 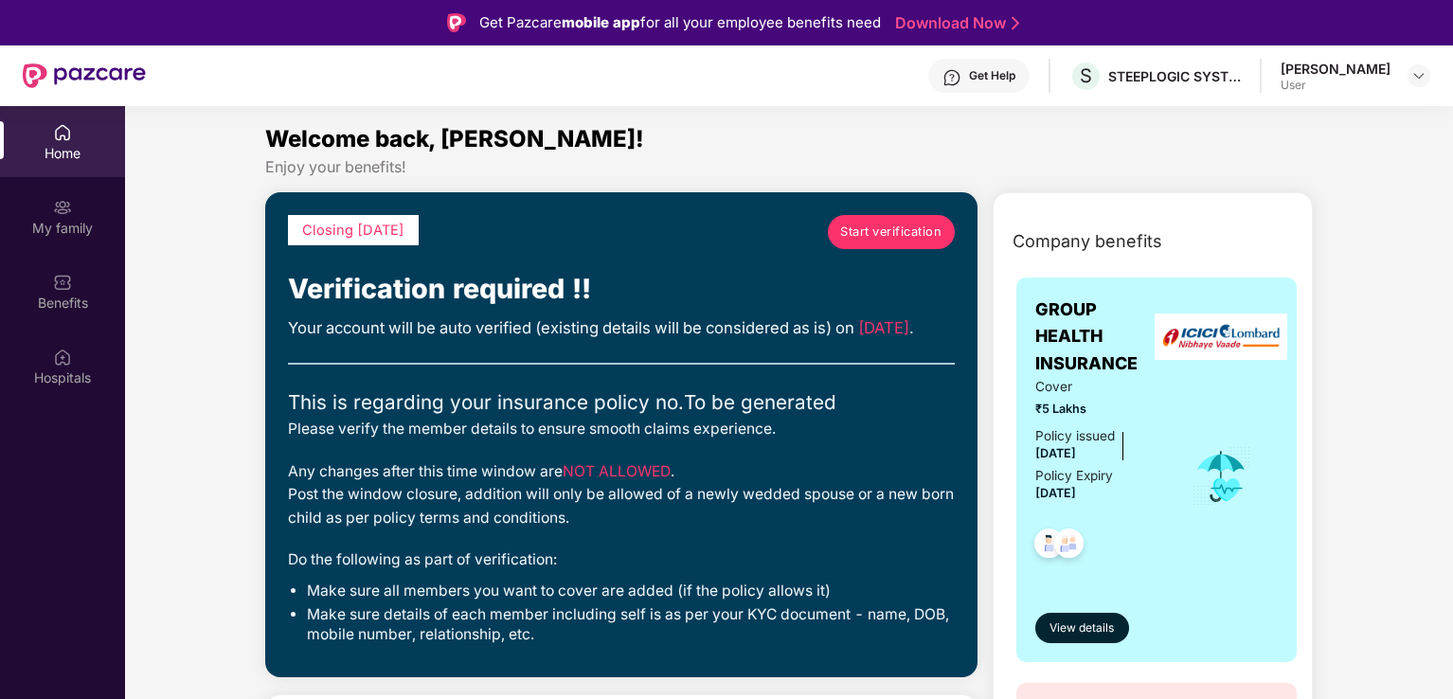 What do you see at coordinates (1086, 76) in the screenshot?
I see `span: S` at bounding box center [1086, 76].